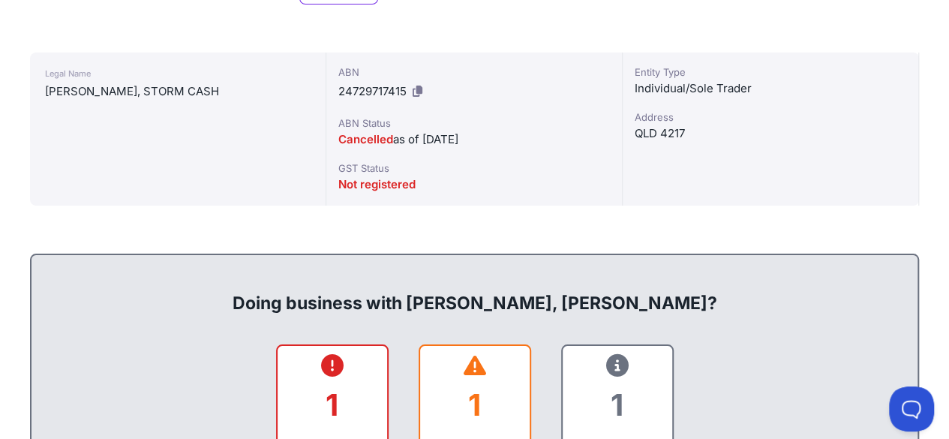 The image size is (949, 439). I want to click on div: Entity Type, so click(771, 72).